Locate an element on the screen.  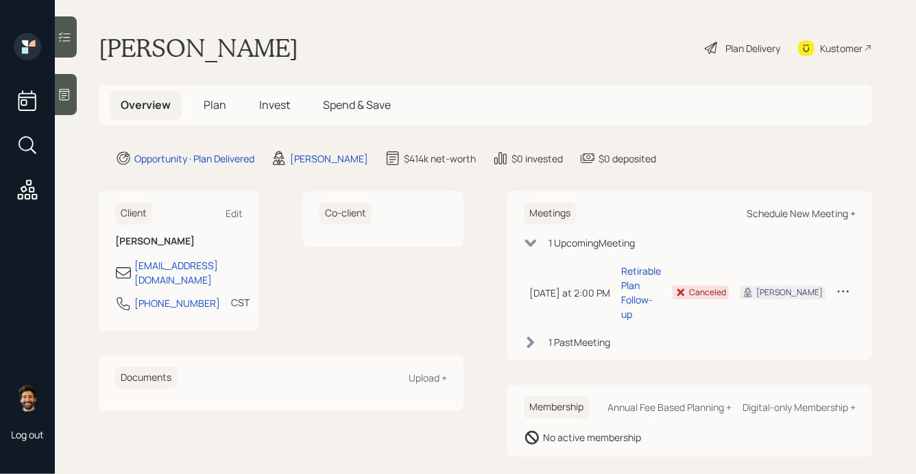
div: 1 Past Meeting is located at coordinates (579, 342).